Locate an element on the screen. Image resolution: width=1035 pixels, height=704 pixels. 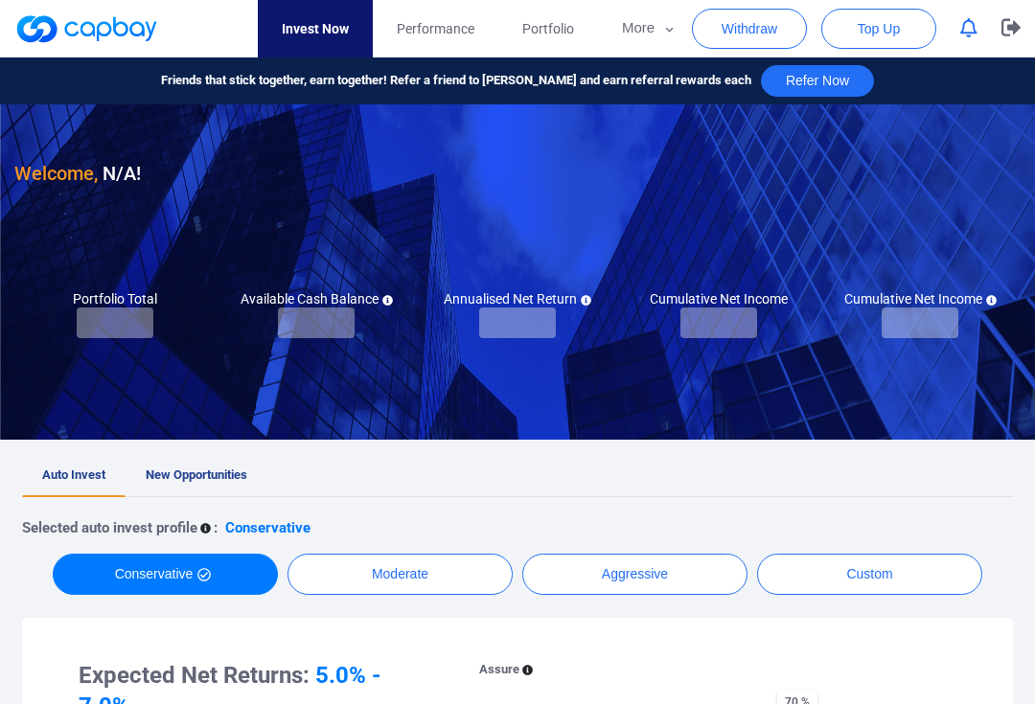
h5: Portfolio Total is located at coordinates (115, 299).